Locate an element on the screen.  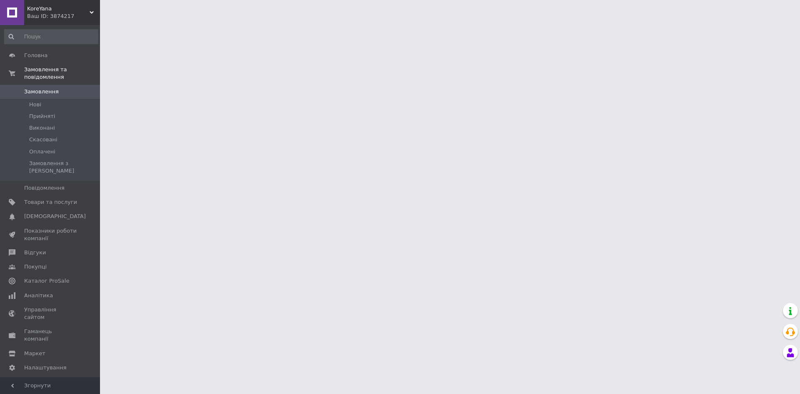
span: Маркет is located at coordinates (35, 353).